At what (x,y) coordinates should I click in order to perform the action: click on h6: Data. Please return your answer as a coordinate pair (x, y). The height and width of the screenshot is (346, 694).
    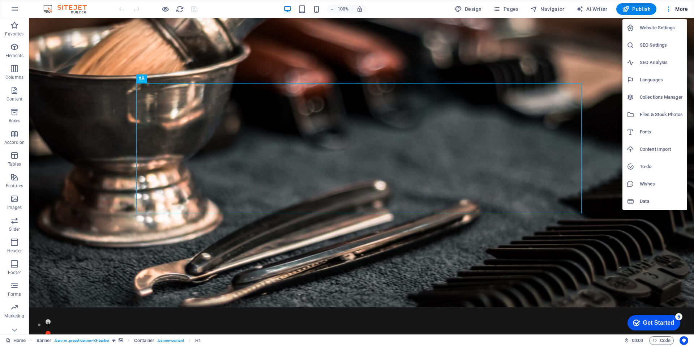
    Looking at the image, I should click on (661, 201).